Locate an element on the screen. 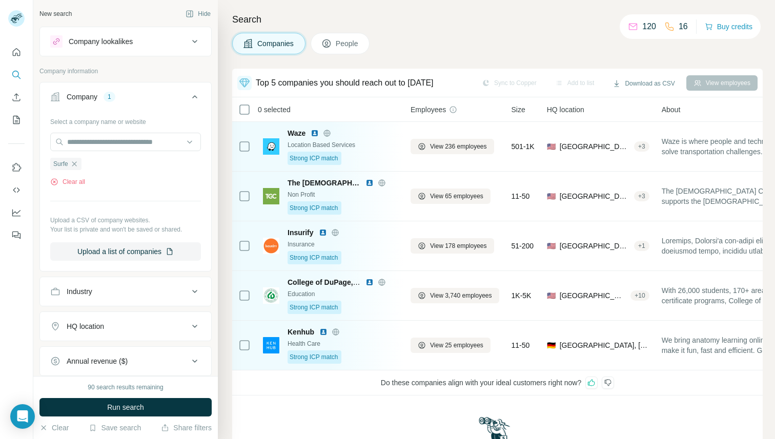 The height and width of the screenshot is (439, 775). span: 51-200 is located at coordinates (523, 246).